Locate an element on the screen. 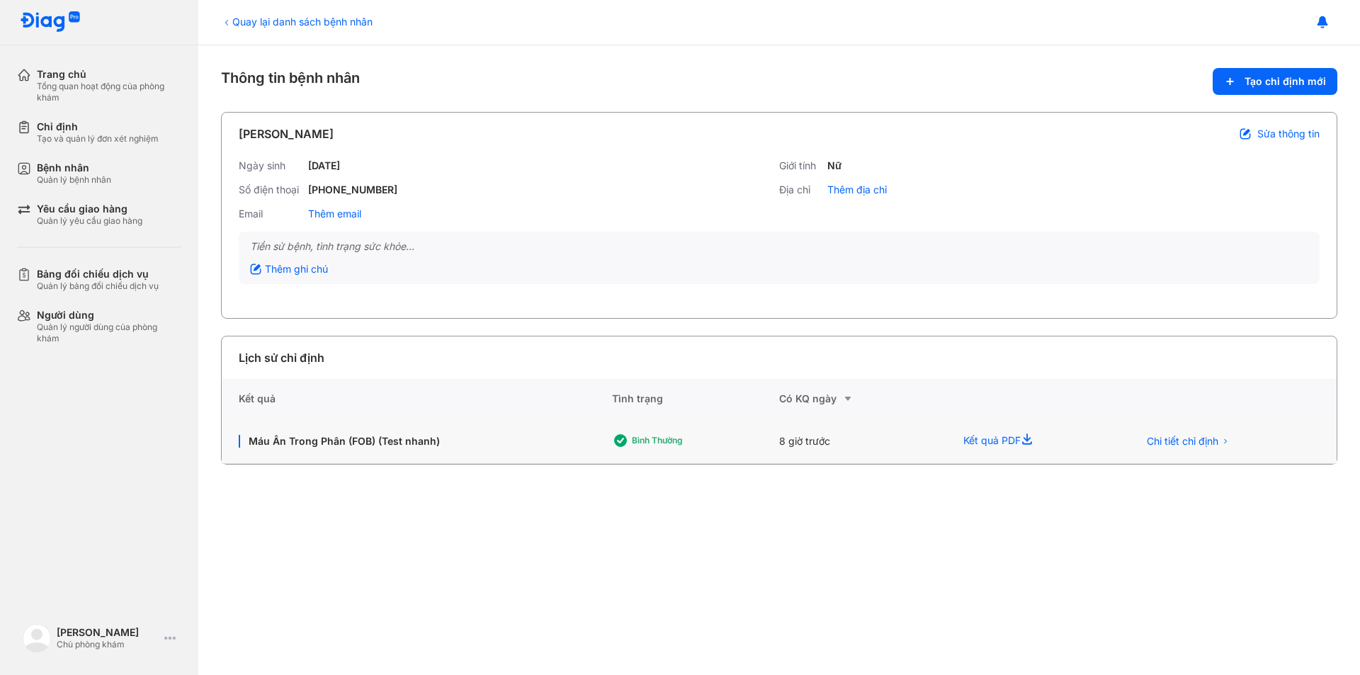 The image size is (1360, 675). div: Tiền sử bệnh, tình trạng sức khỏe... is located at coordinates (779, 247).